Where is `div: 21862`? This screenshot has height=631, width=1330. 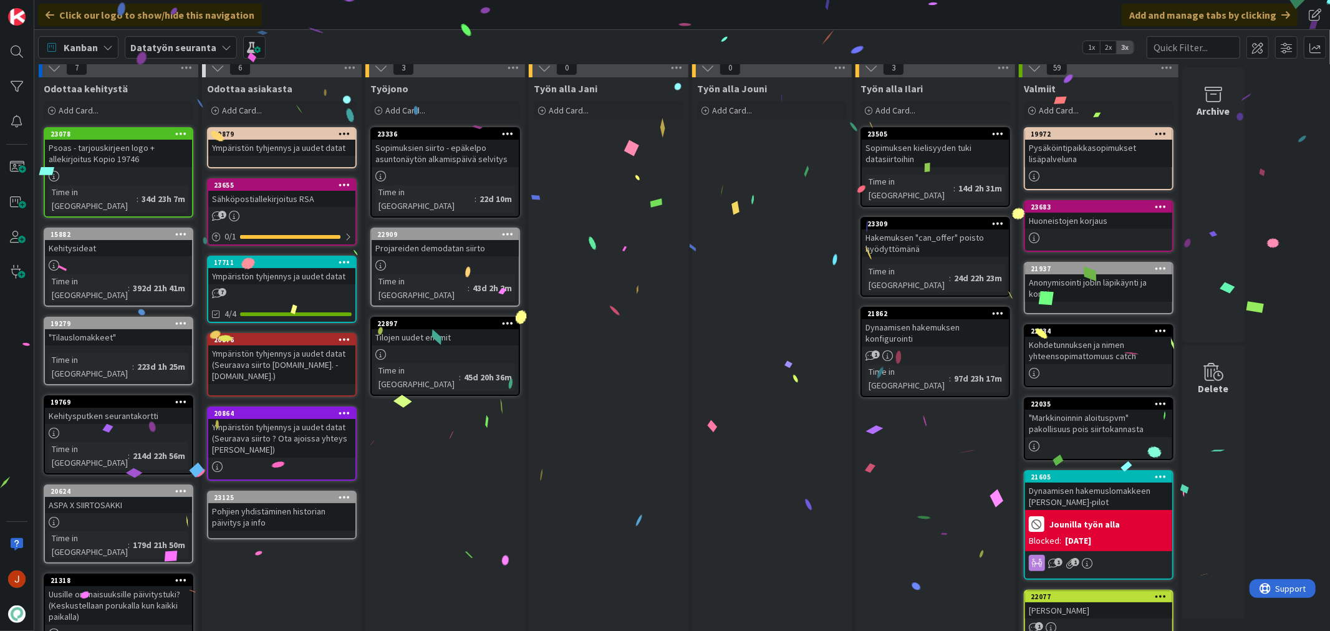
div: 21862 is located at coordinates (938, 314).